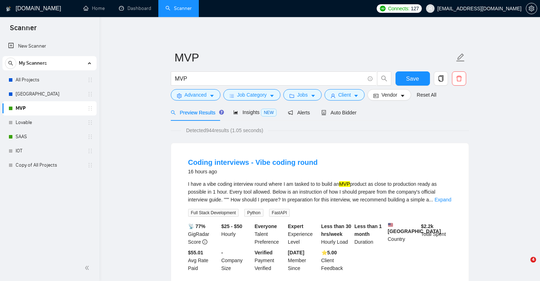 This screenshot has width=540, height=281. Describe the element at coordinates (222, 112) in the screenshot. I see `div: Tooltip anchor` at that location.